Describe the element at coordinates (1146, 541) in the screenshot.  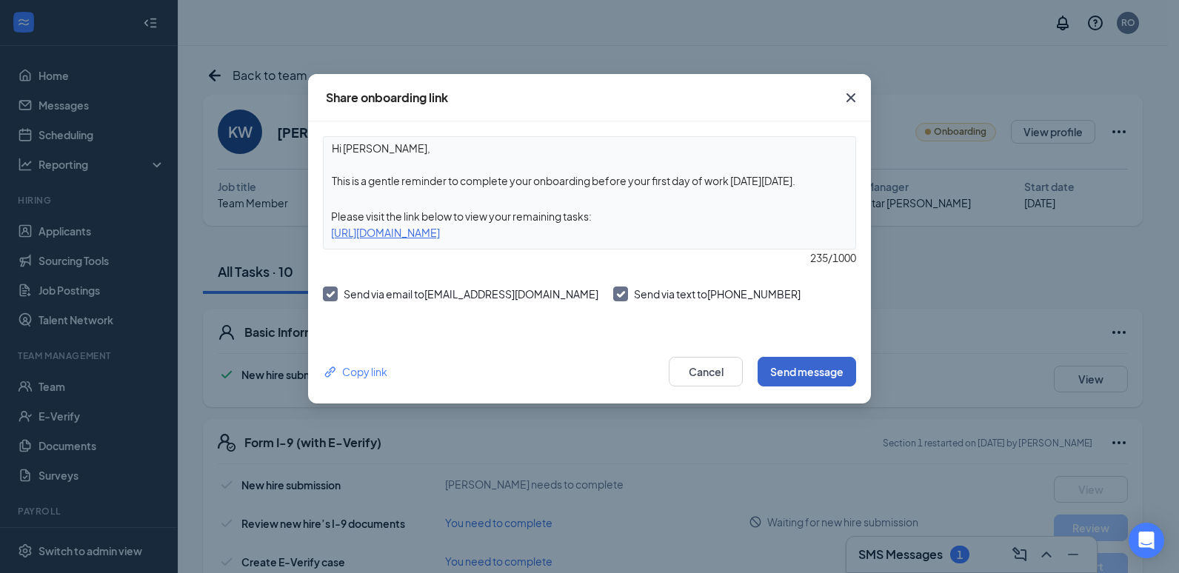
I see `div: Open Intercom Messenger` at that location.